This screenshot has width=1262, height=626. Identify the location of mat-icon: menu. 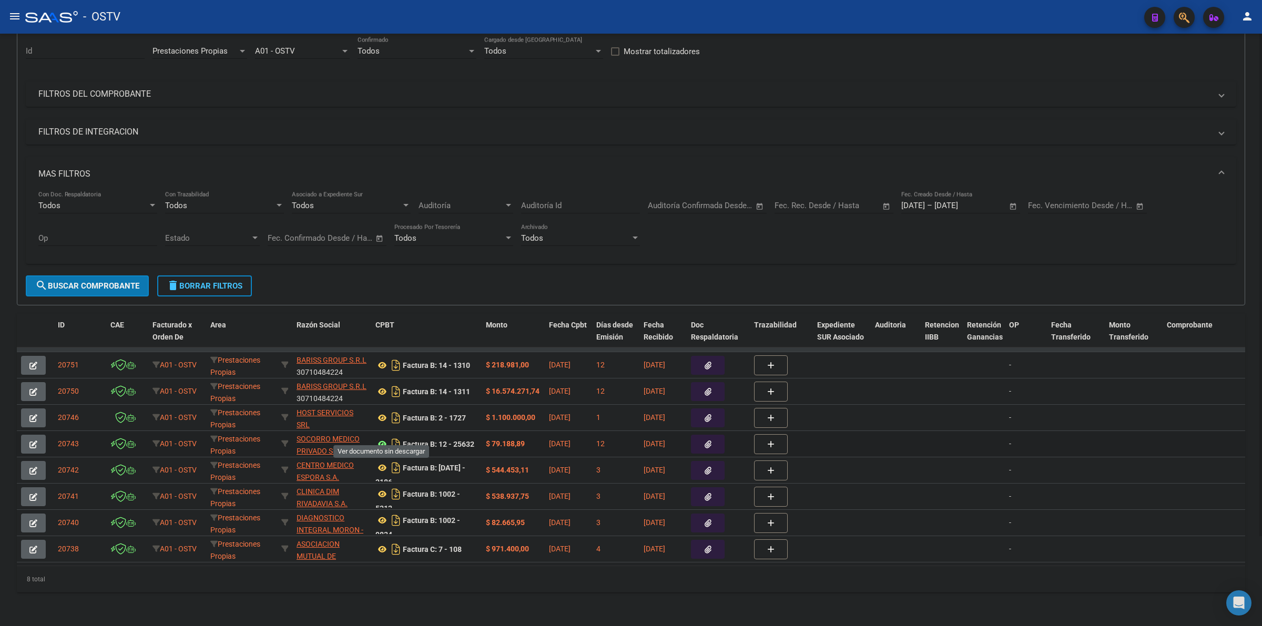
(15, 16).